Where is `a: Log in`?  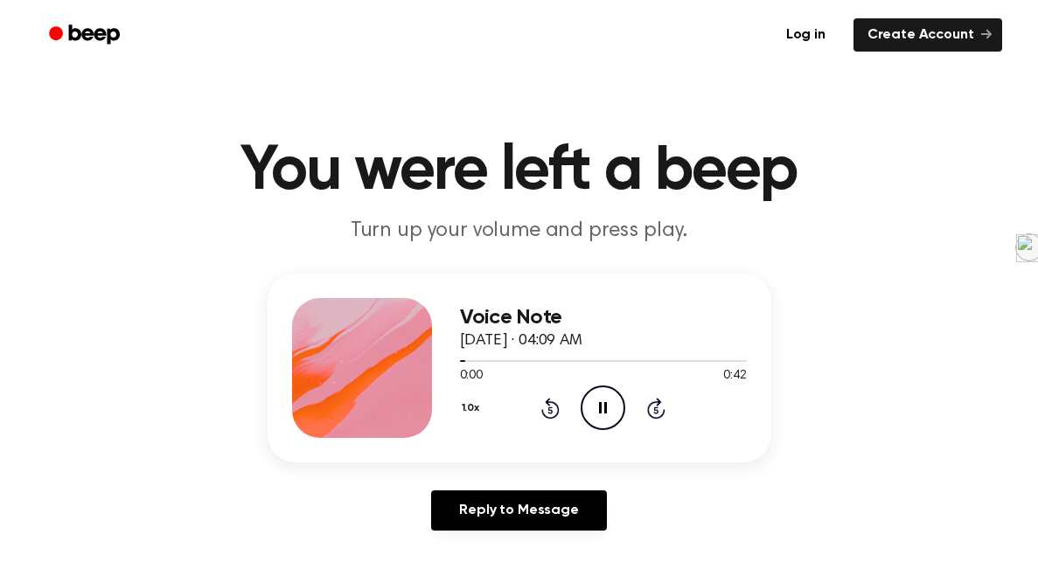
a: Log in is located at coordinates (805, 35).